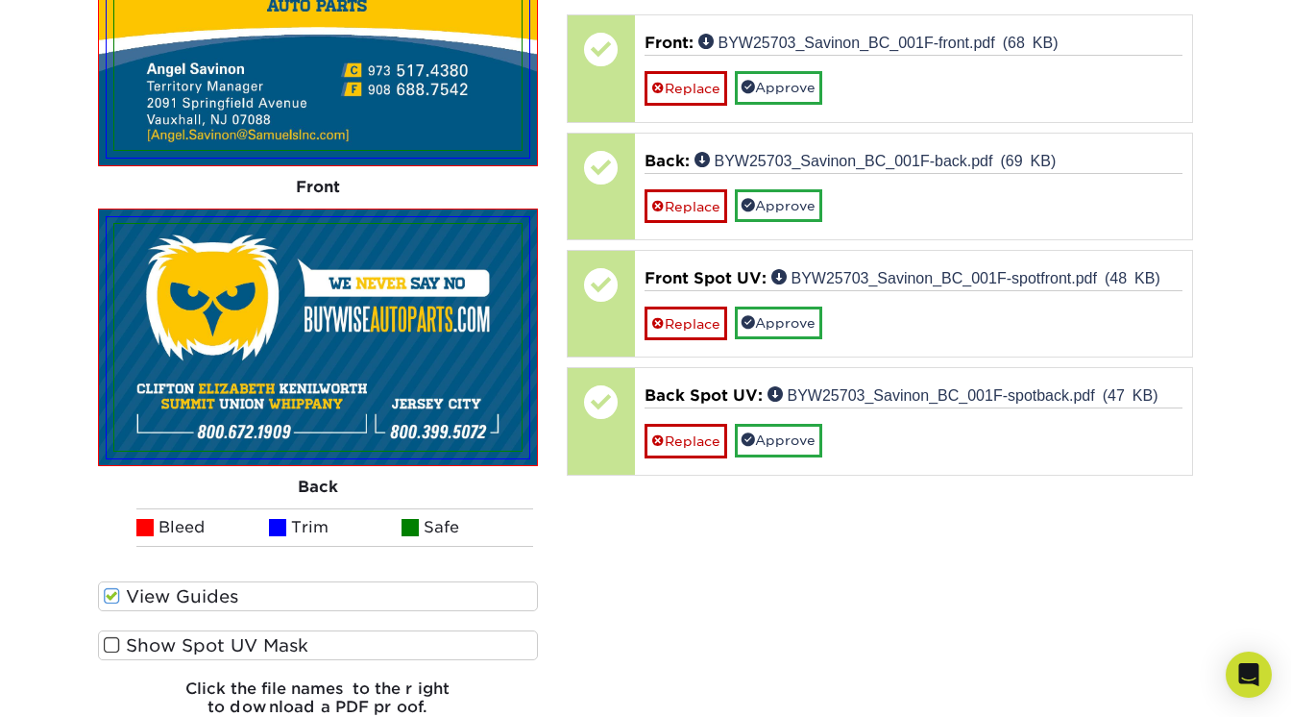 This screenshot has height=717, width=1291. What do you see at coordinates (703, 395) in the screenshot?
I see `span: Back Spot UV:` at bounding box center [703, 395].